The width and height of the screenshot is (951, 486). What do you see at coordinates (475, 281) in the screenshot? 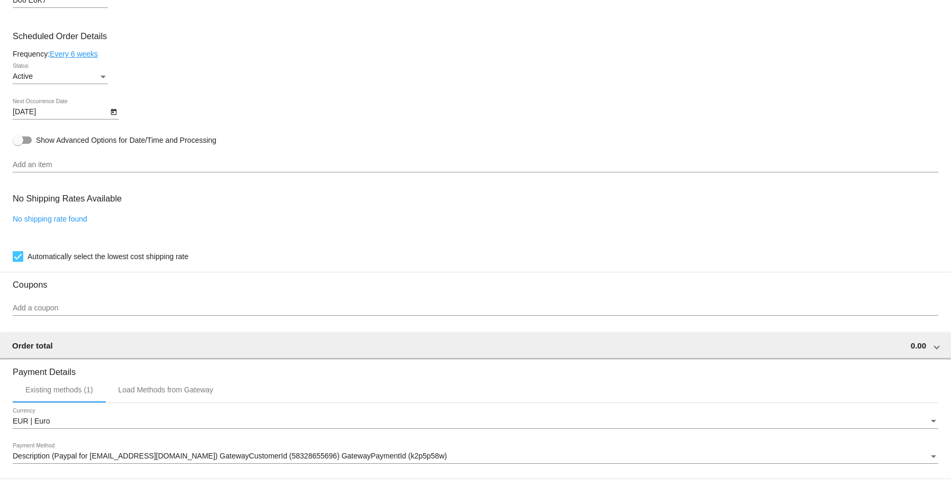
I see `h3: Coupons` at bounding box center [475, 281].